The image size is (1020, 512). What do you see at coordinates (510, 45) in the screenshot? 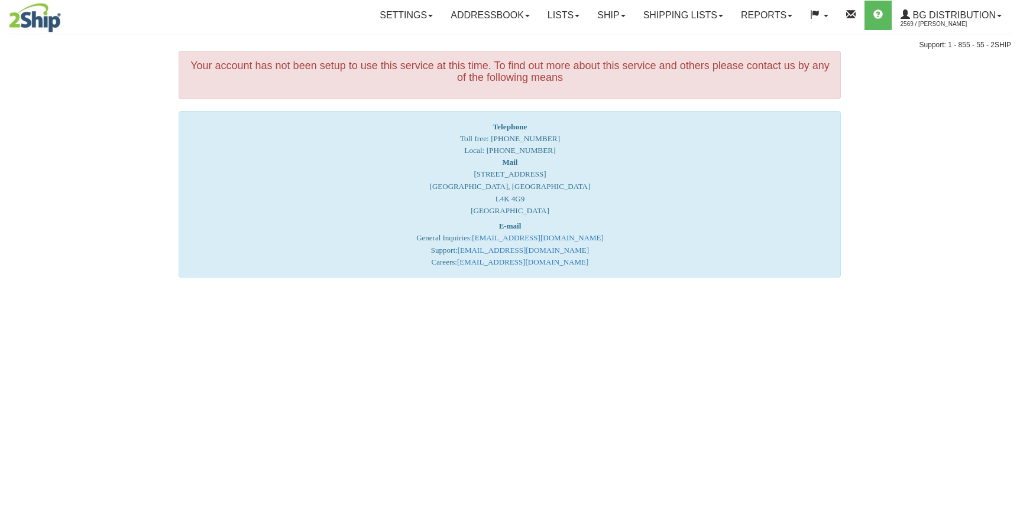
I see `div: Support: 1 - 855 - 55 - 2SHIP` at bounding box center [510, 45].